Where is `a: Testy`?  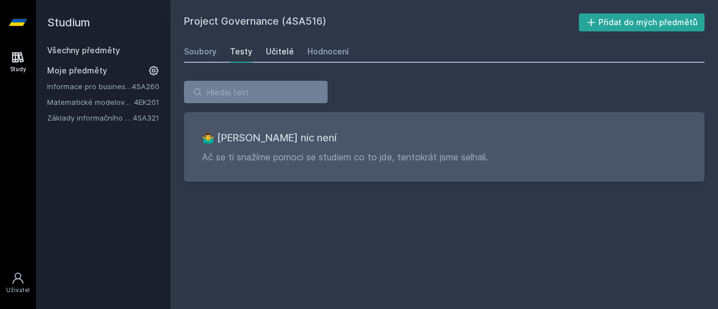 a: Testy is located at coordinates (241, 52).